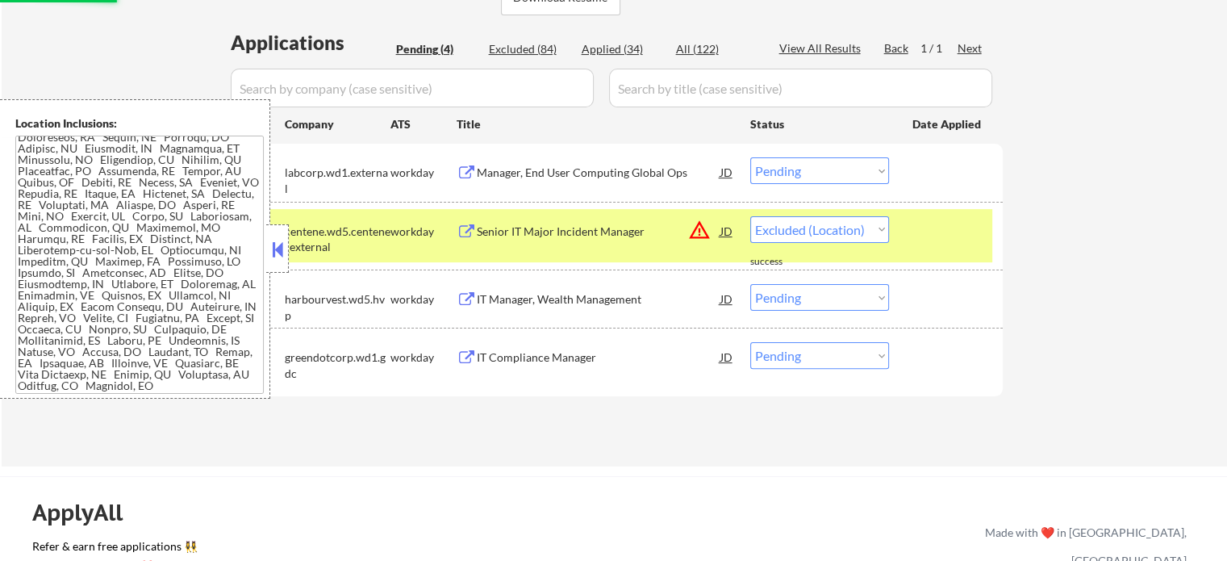  I want to click on div: Date Applied, so click(948, 124).